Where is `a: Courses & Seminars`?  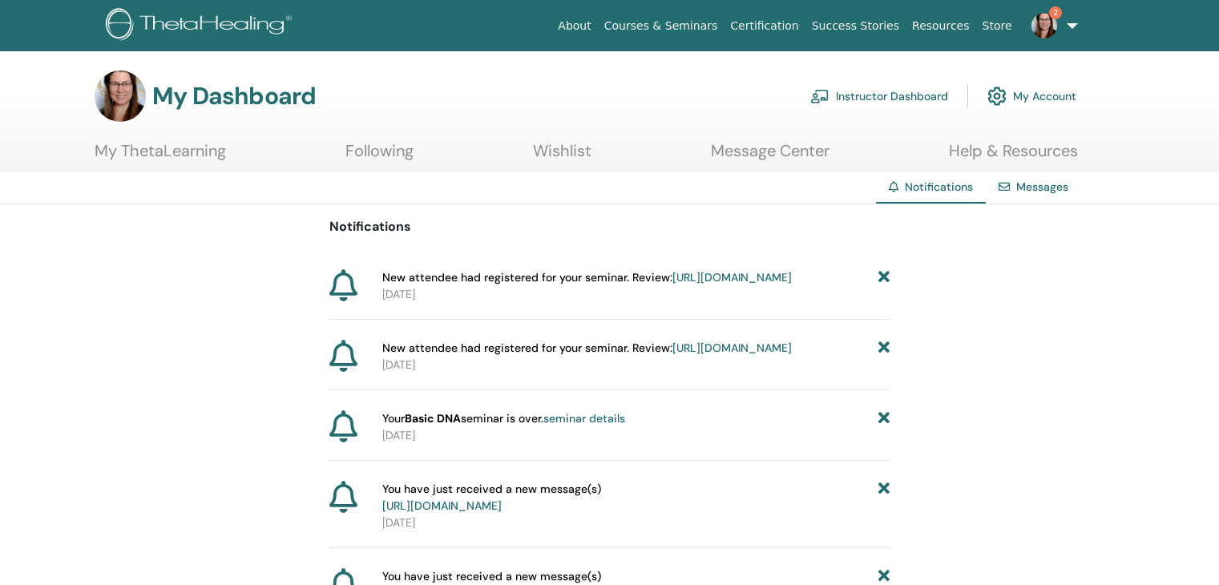
a: Courses & Seminars is located at coordinates (661, 26).